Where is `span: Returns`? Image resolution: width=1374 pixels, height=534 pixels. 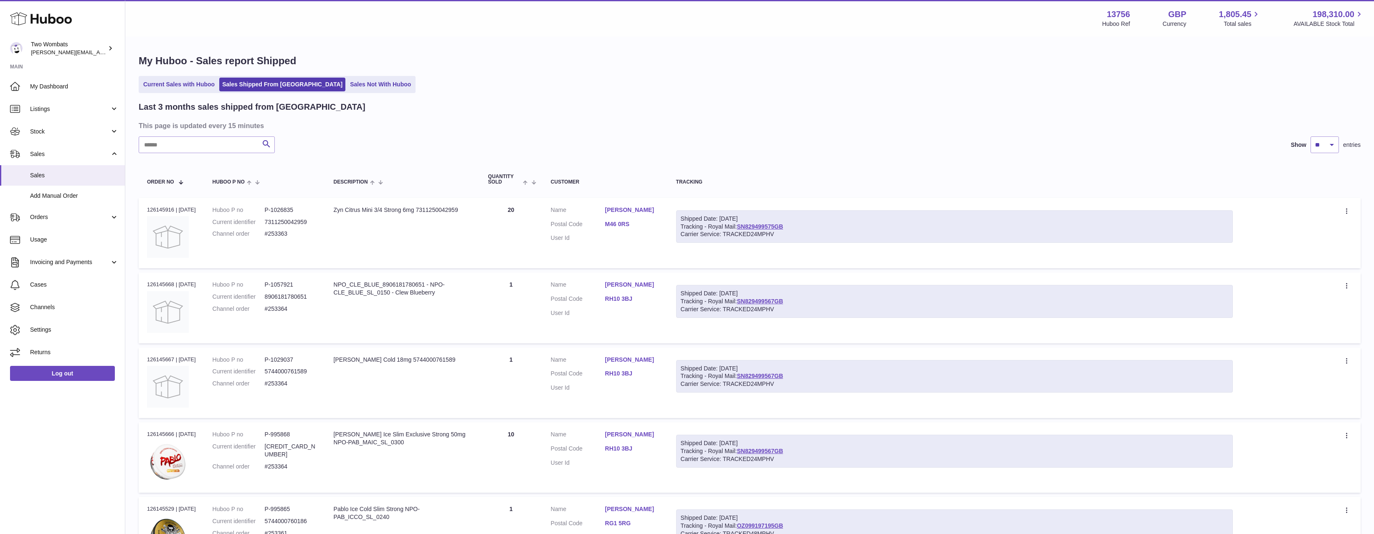 span: Returns is located at coordinates (74, 352).